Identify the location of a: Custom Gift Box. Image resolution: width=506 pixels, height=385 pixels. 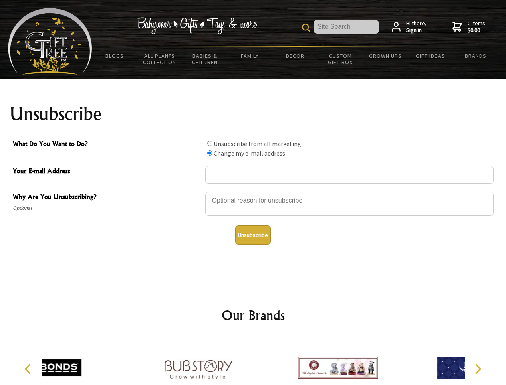
(340, 59).